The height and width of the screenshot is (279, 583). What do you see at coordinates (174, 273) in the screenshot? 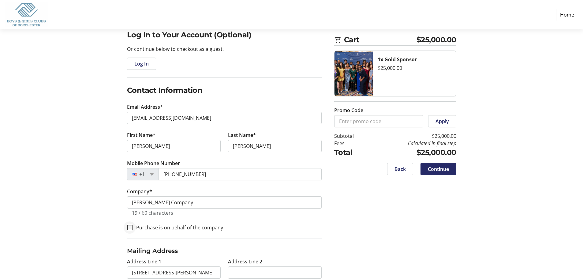
I see `input: Address` at bounding box center [174, 273].